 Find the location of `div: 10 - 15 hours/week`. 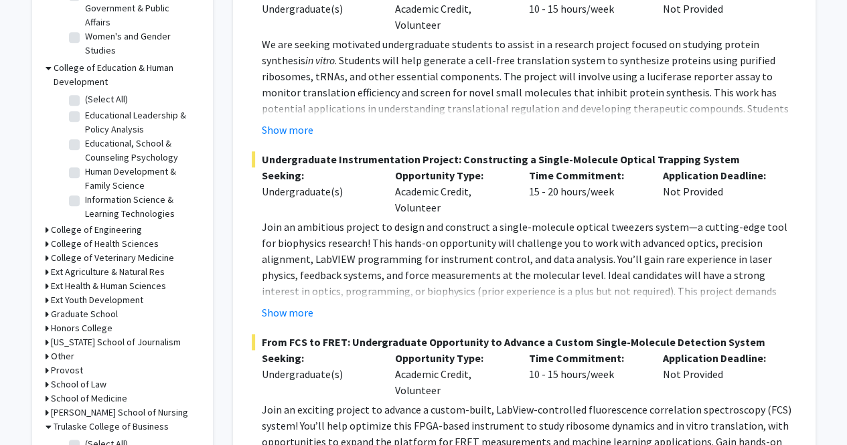

div: 10 - 15 hours/week is located at coordinates (586, 374).